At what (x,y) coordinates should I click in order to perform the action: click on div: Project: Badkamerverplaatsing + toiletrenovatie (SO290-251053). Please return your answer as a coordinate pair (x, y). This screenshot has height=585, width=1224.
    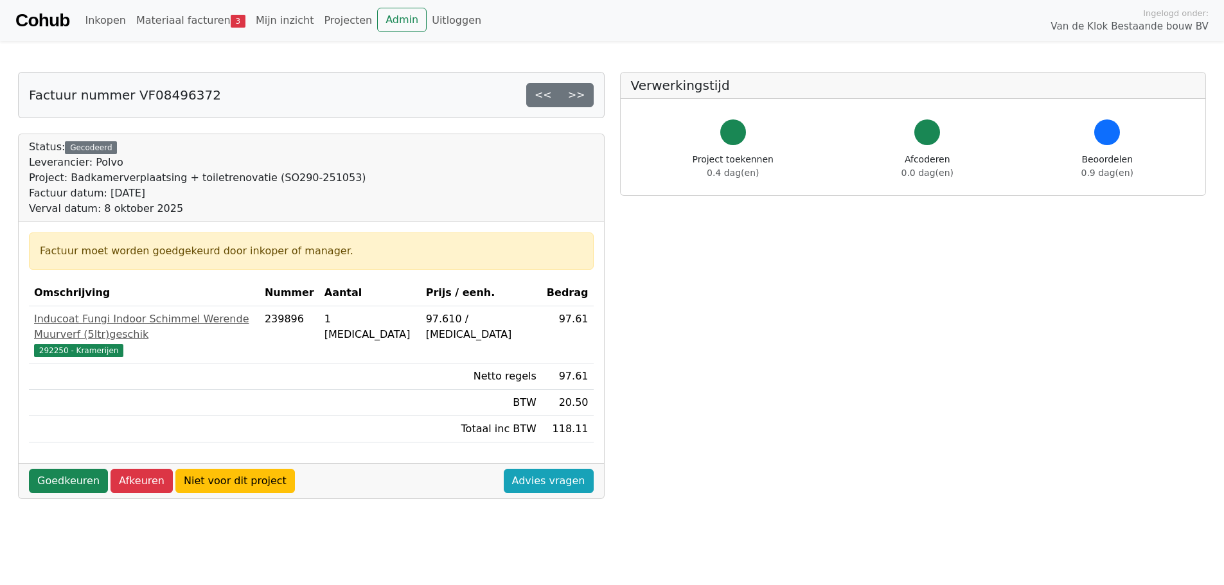
    Looking at the image, I should click on (197, 178).